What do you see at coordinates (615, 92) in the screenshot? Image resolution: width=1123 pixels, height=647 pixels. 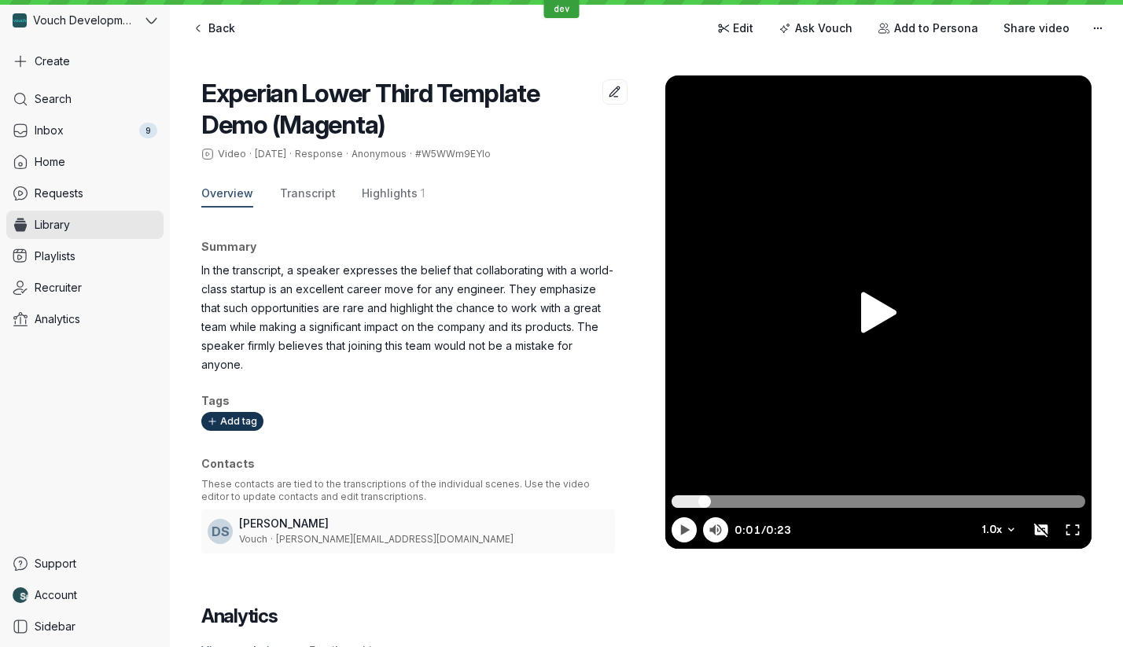 I see `button: Edit title` at bounding box center [615, 92].